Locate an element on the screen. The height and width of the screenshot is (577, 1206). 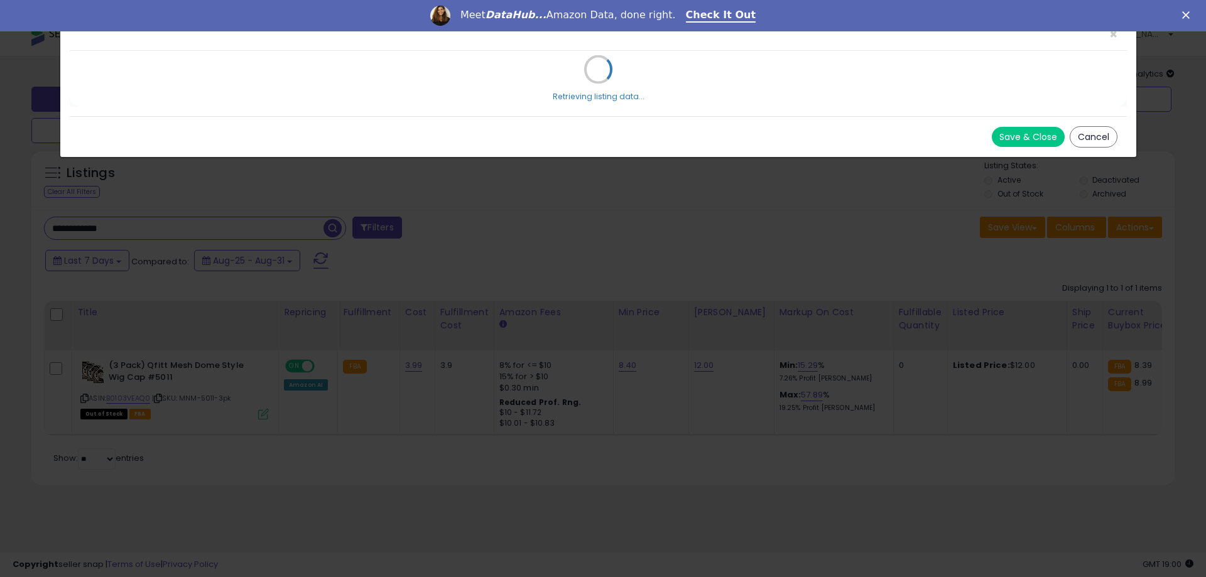
img: Profile image for Georgie is located at coordinates (440, 16).